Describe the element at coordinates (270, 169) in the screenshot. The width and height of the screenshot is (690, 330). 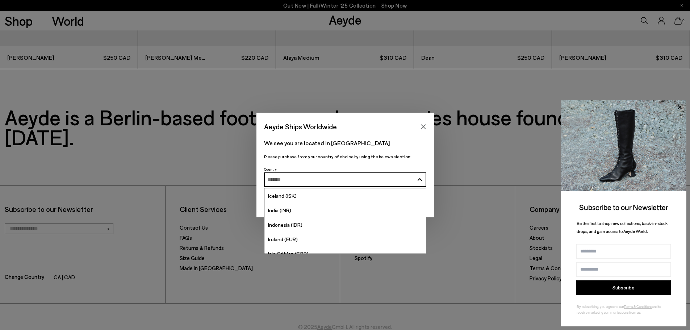
I see `span: Country` at that location.